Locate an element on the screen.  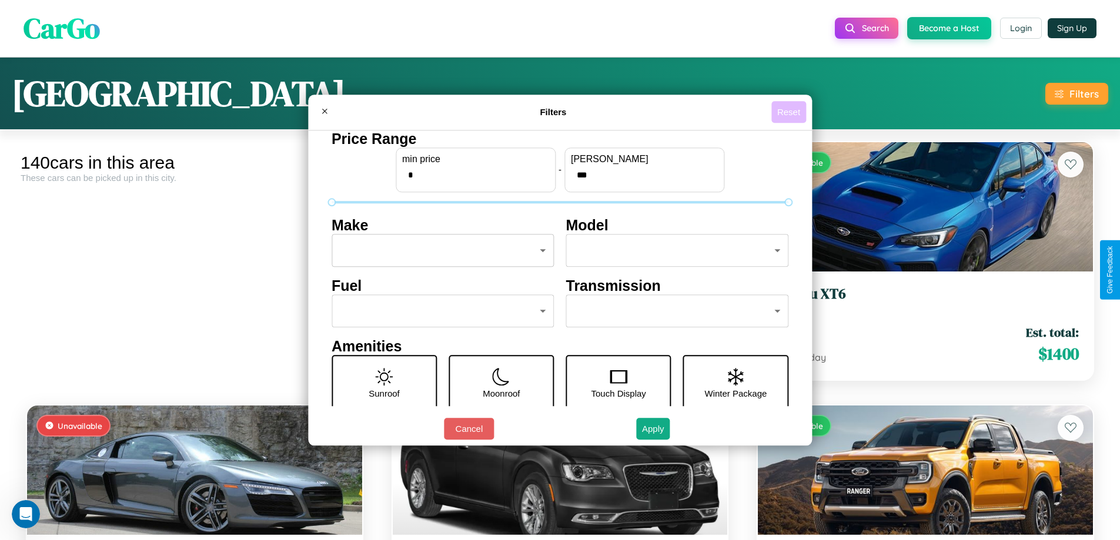
div: Filters is located at coordinates (1084, 93).